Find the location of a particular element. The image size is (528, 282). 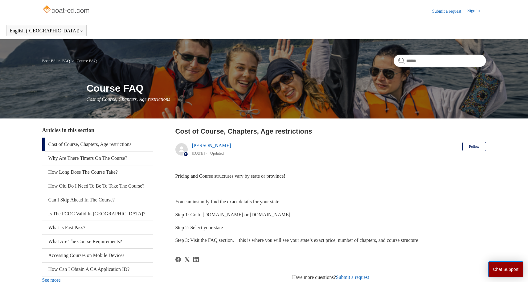

span: Step 2: Select your state is located at coordinates (199, 227).